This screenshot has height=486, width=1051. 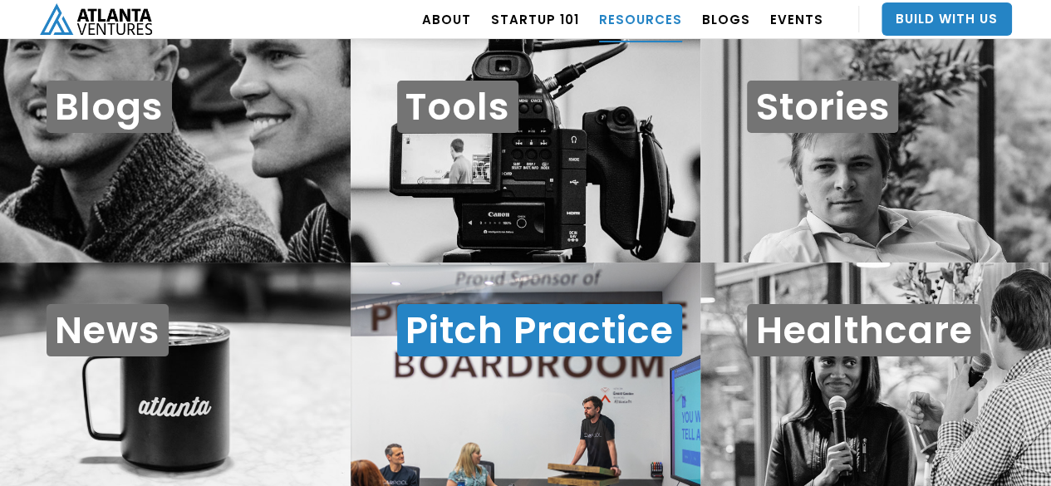 I want to click on h1: News, so click(x=107, y=330).